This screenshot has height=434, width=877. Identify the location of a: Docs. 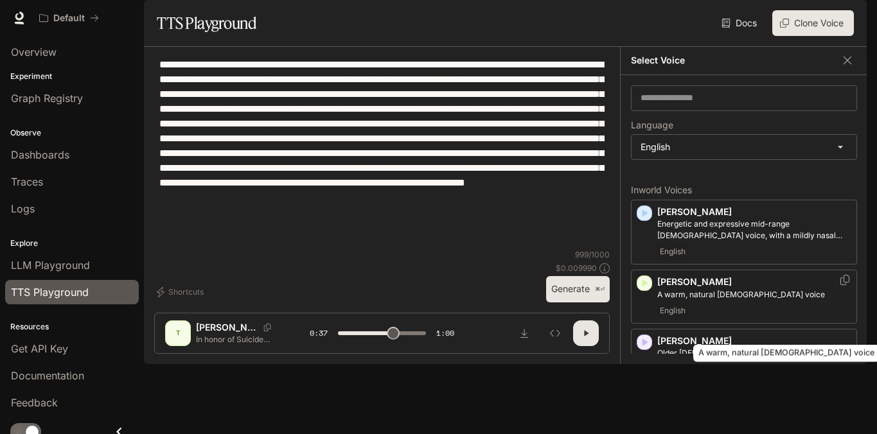
(740, 23).